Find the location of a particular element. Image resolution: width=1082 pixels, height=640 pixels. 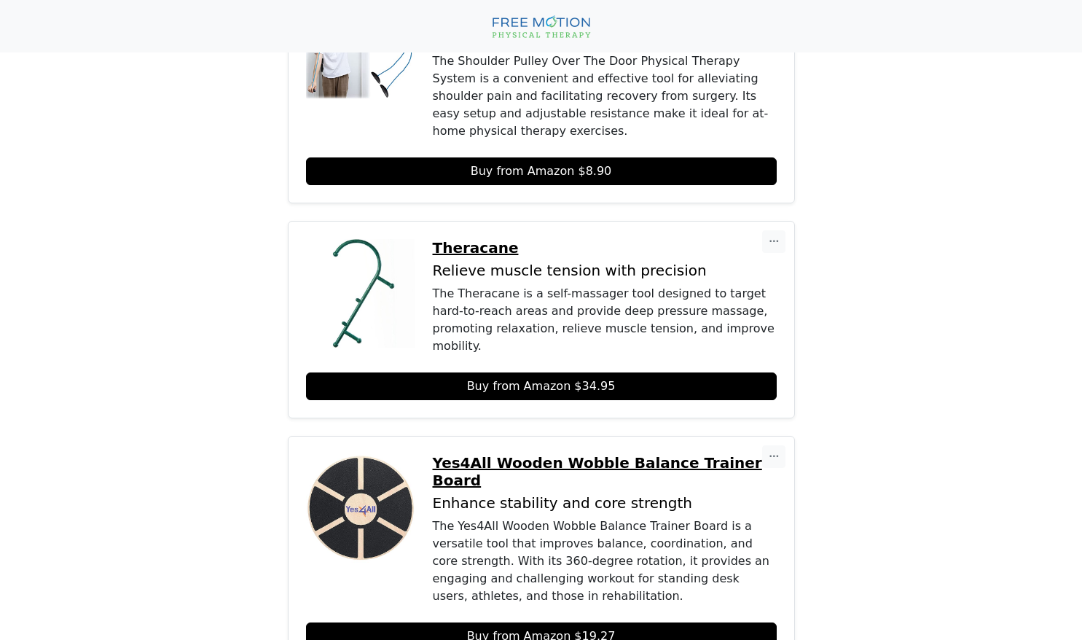

img: Yes4All Wooden Wobble Balance Trainer Board is located at coordinates (361, 509).